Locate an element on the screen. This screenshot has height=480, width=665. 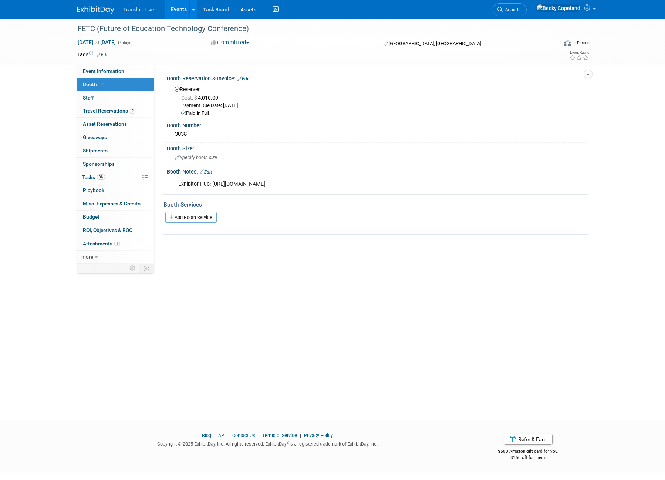
td: Personalize Event Tab Strip is located at coordinates (132, 268).